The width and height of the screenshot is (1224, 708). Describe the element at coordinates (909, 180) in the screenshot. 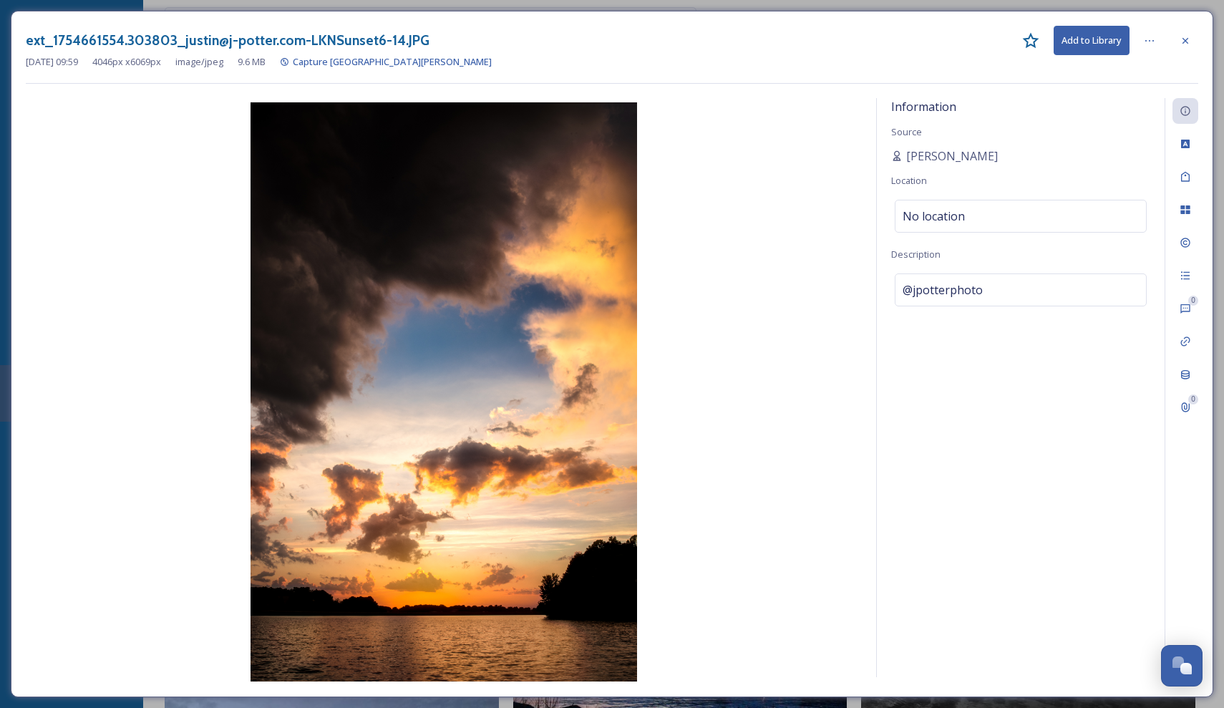

I see `span: Location` at that location.